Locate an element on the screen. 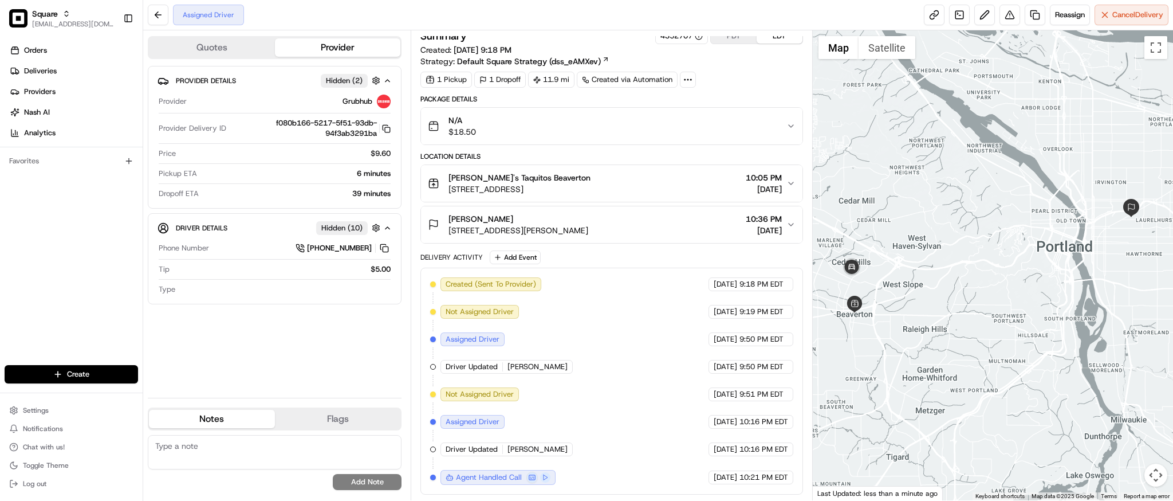  span: 10:05 PM is located at coordinates (764, 178).